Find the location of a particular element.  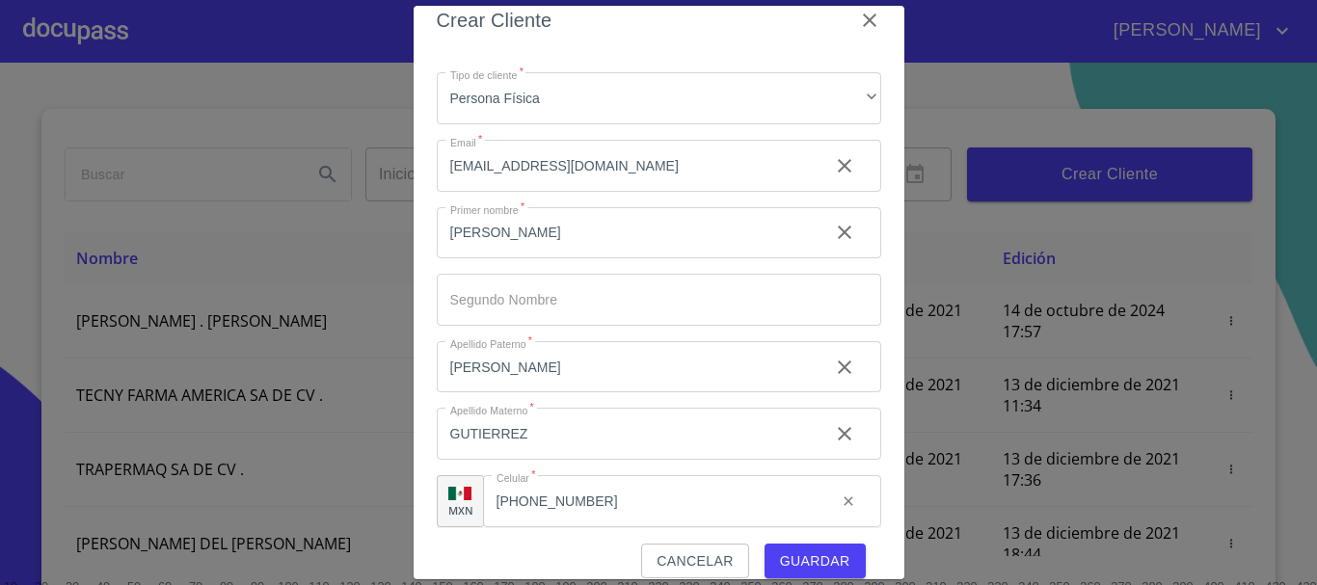

p: MXN is located at coordinates (461, 510).